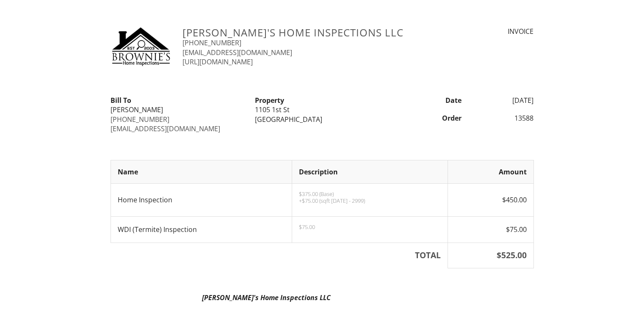  What do you see at coordinates (370, 172) in the screenshot?
I see `th: Description` at bounding box center [370, 172].